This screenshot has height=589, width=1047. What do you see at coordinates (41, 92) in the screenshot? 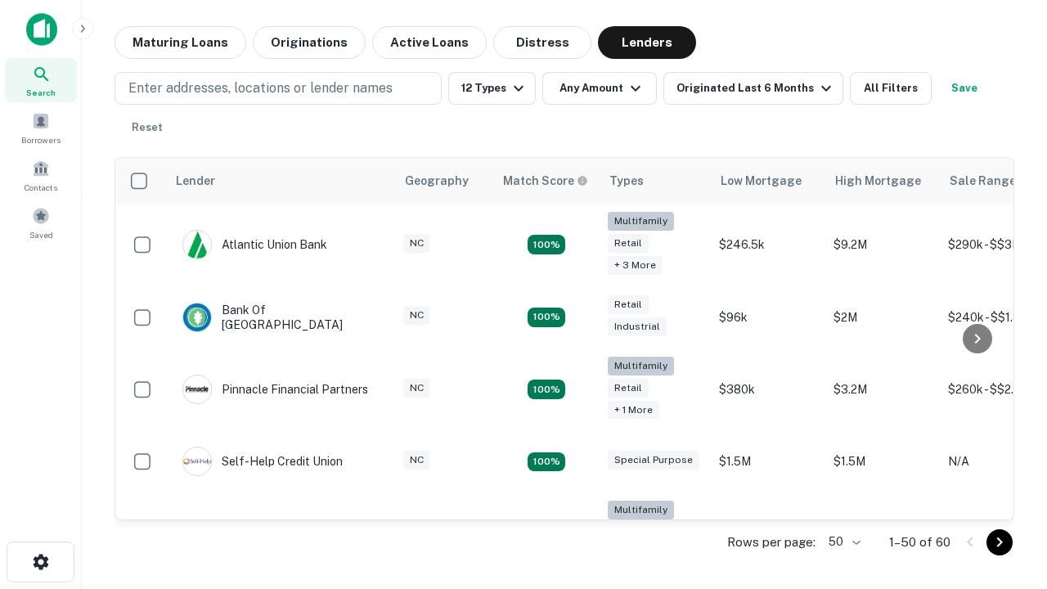
I see `span: Search` at bounding box center [41, 92].